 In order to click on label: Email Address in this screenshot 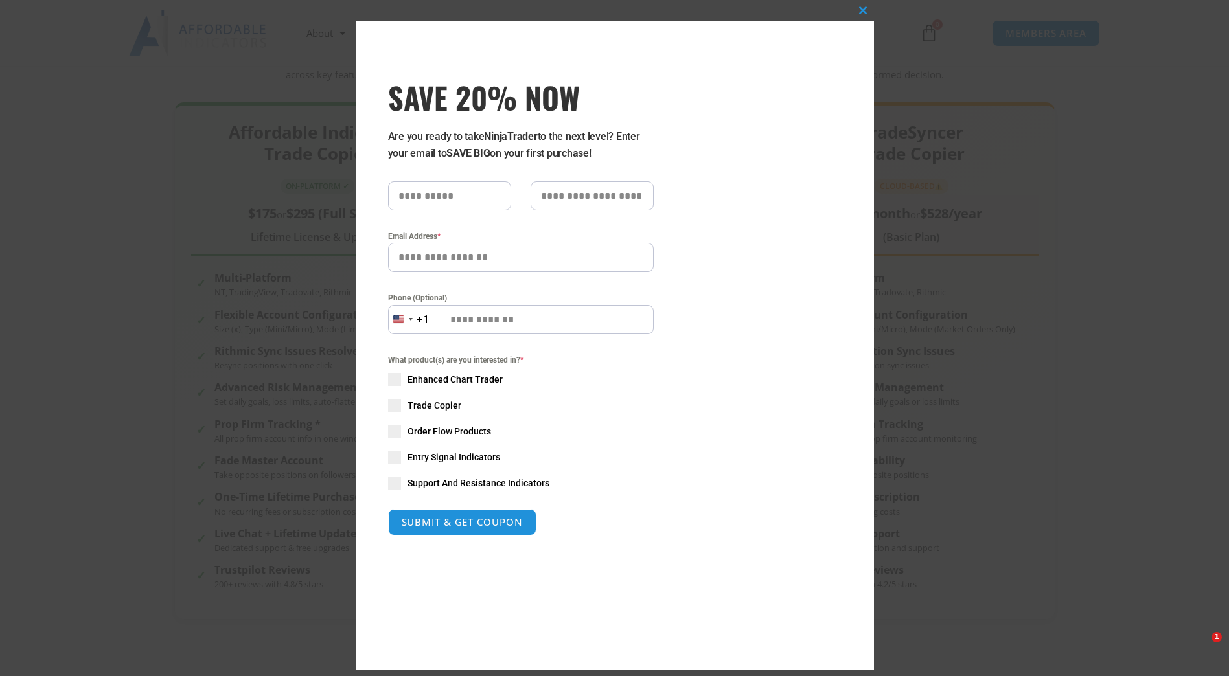, I will do `click(521, 236)`.